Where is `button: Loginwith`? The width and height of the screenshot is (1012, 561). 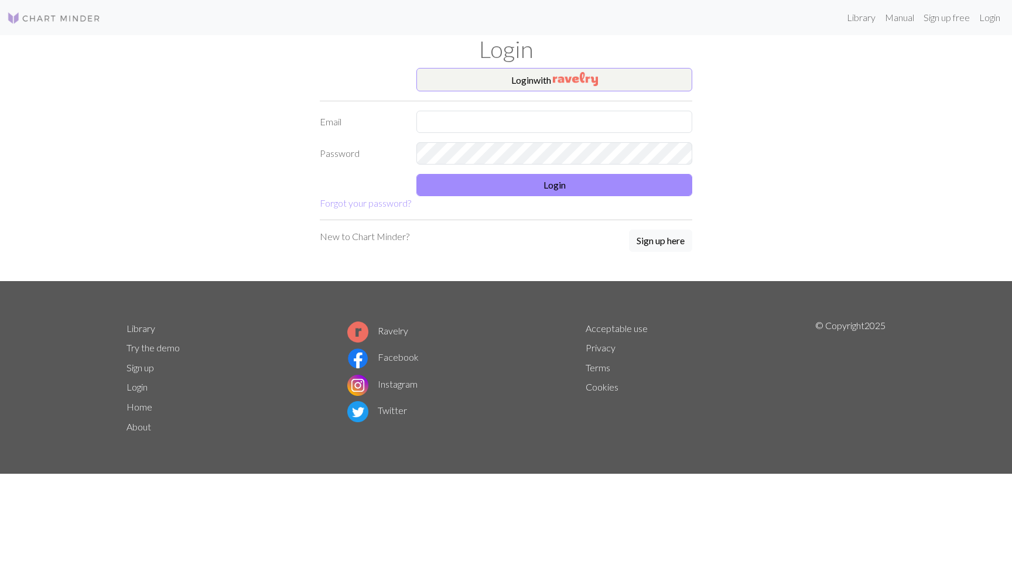
button: Loginwith is located at coordinates (554, 80).